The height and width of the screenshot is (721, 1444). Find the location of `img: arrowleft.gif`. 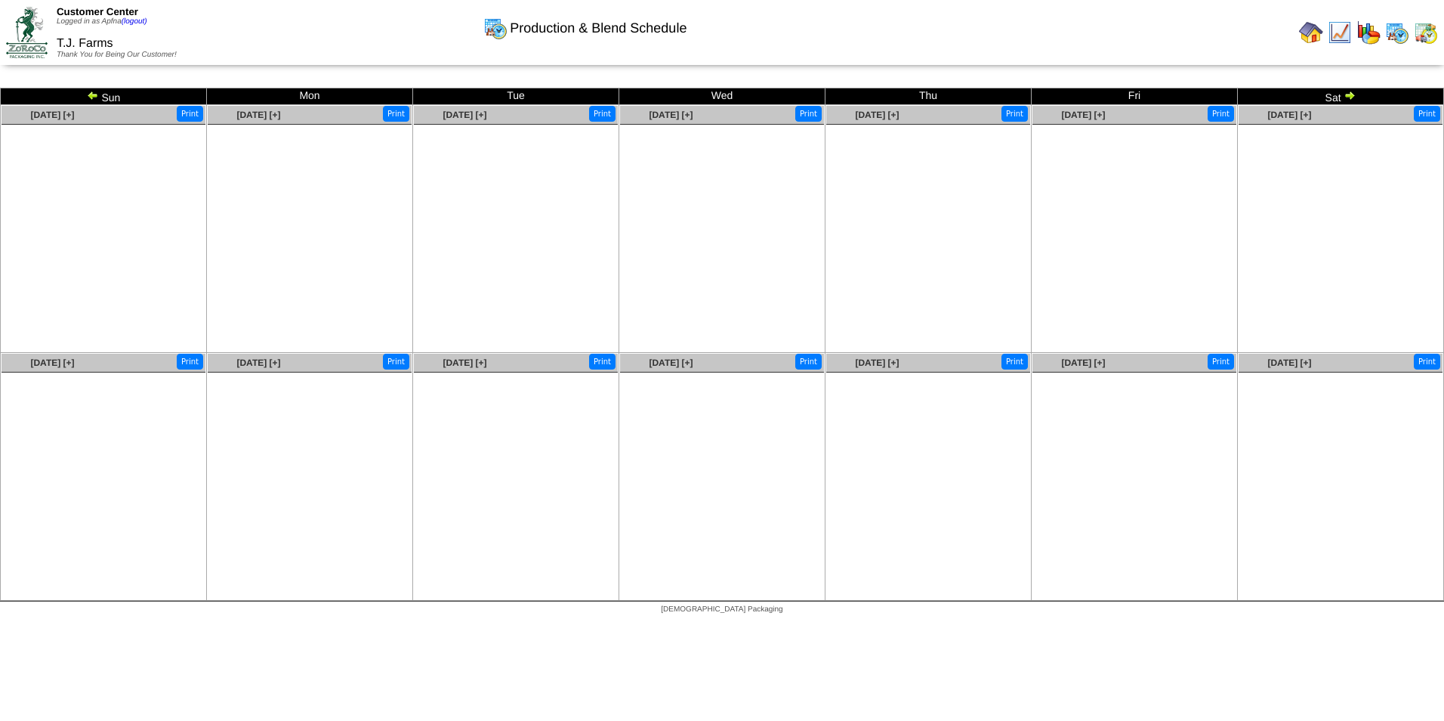

img: arrowleft.gif is located at coordinates (93, 95).